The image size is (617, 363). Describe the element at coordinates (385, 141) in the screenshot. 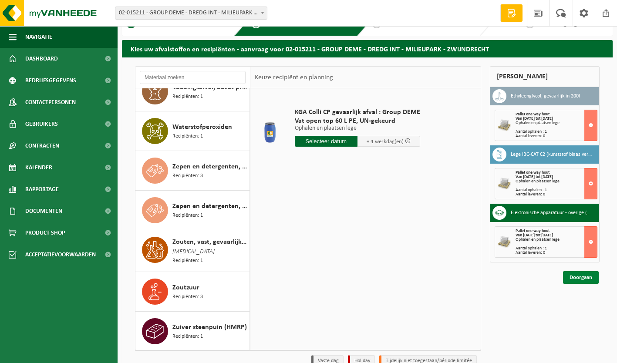

I see `span: + 4 werkdag(en)` at that location.